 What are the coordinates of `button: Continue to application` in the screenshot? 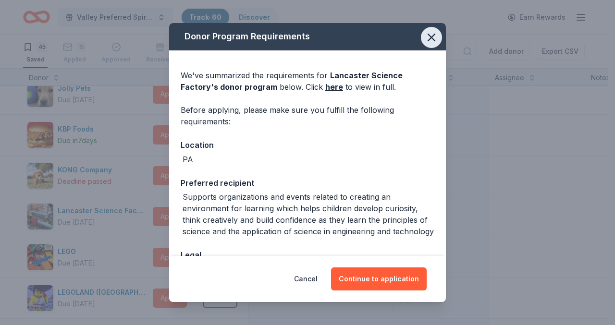 It's located at (379, 279).